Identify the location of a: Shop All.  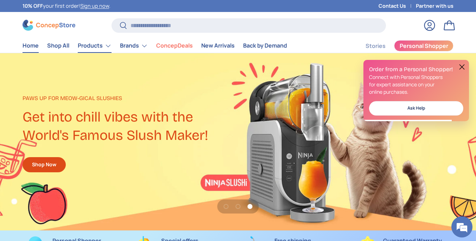
(58, 45).